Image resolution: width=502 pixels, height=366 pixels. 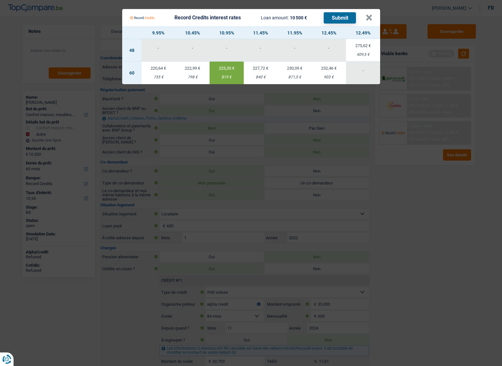 What do you see at coordinates (132, 50) in the screenshot?
I see `td: 48` at bounding box center [132, 50].